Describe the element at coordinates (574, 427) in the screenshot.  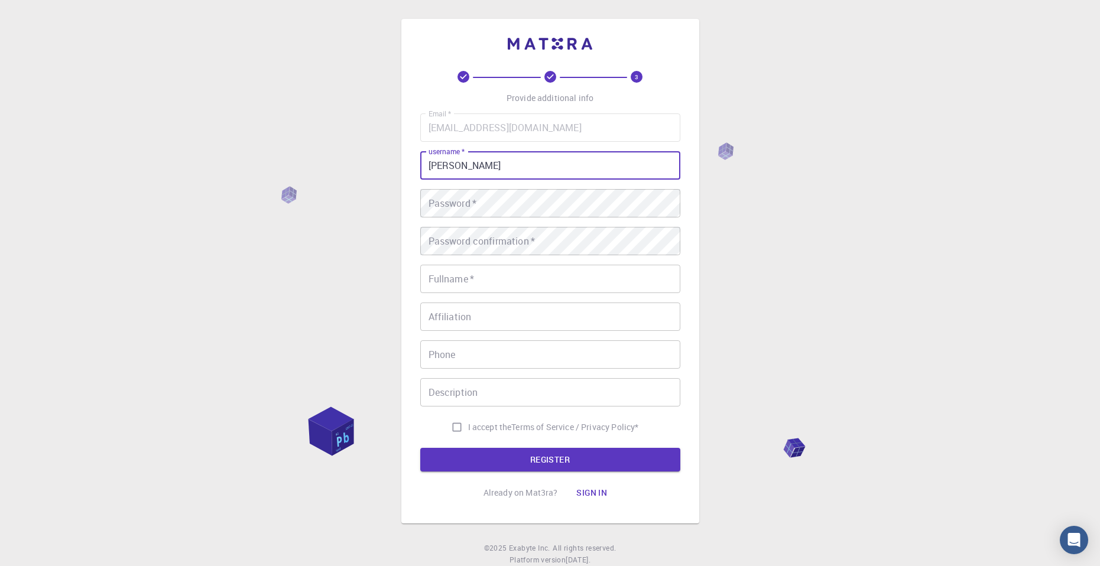
I see `a: Terms of Service / Privacy Policy*` at that location.